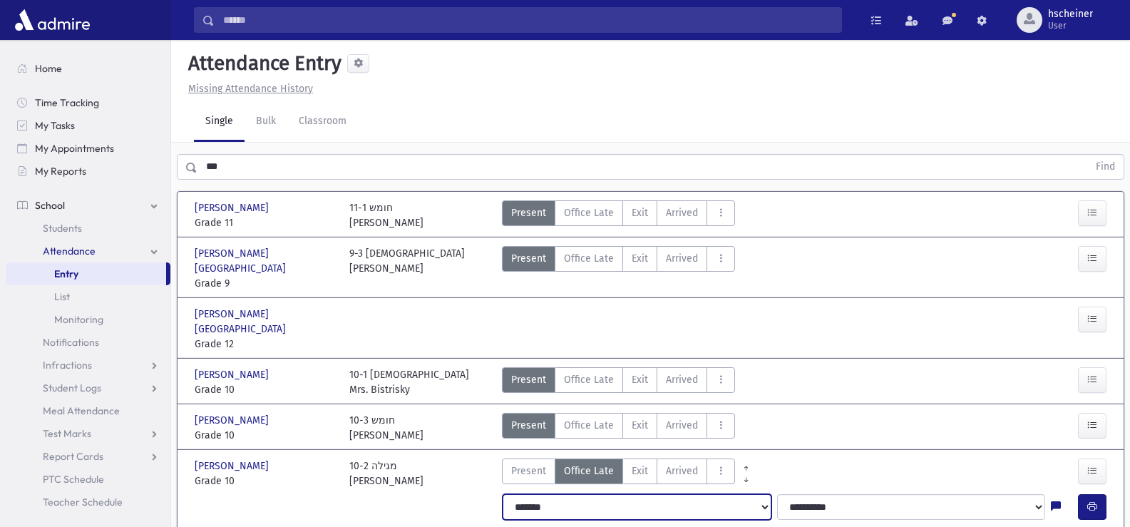 The image size is (1130, 527). Describe the element at coordinates (71, 342) in the screenshot. I see `span: Notifications` at that location.